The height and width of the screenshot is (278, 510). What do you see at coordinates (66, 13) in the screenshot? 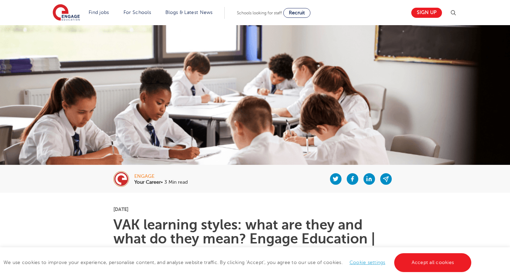
I see `img: Engage Education` at bounding box center [66, 13].